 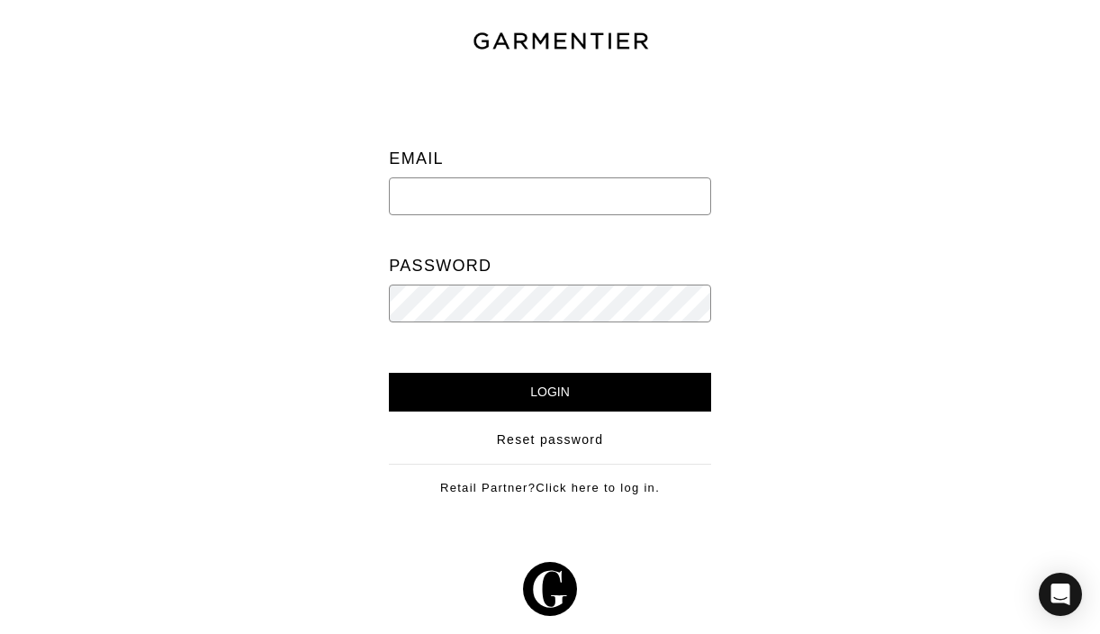 What do you see at coordinates (1060, 594) in the screenshot?
I see `div: Open Intercom Messenger` at bounding box center [1060, 594].